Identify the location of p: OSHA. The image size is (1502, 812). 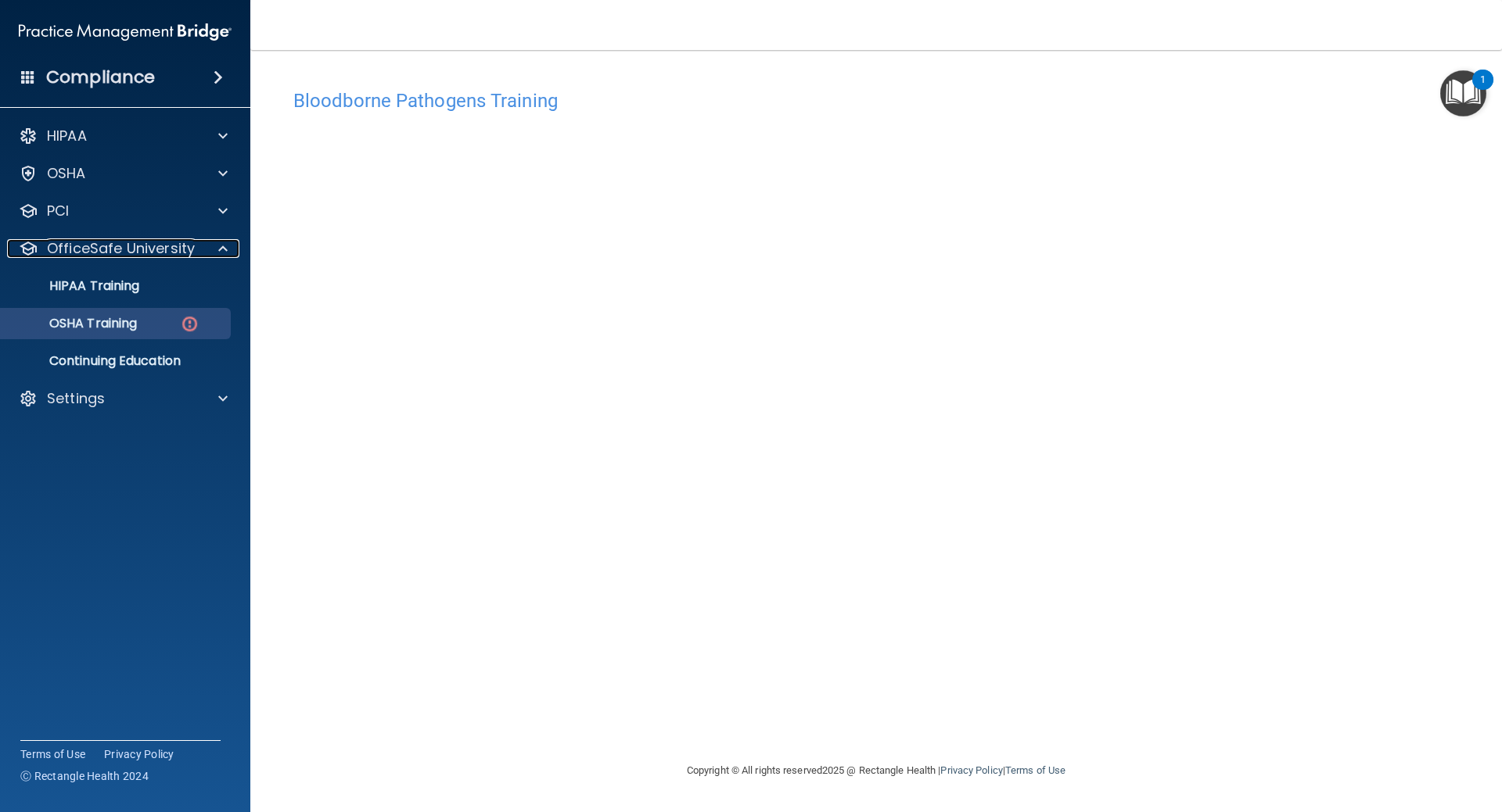
(67, 174).